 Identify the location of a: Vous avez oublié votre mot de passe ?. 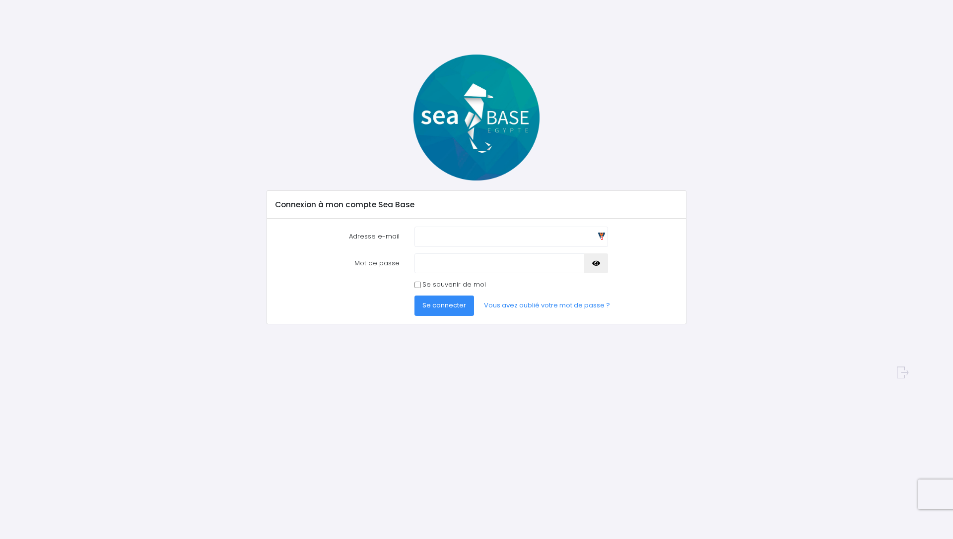
(547, 306).